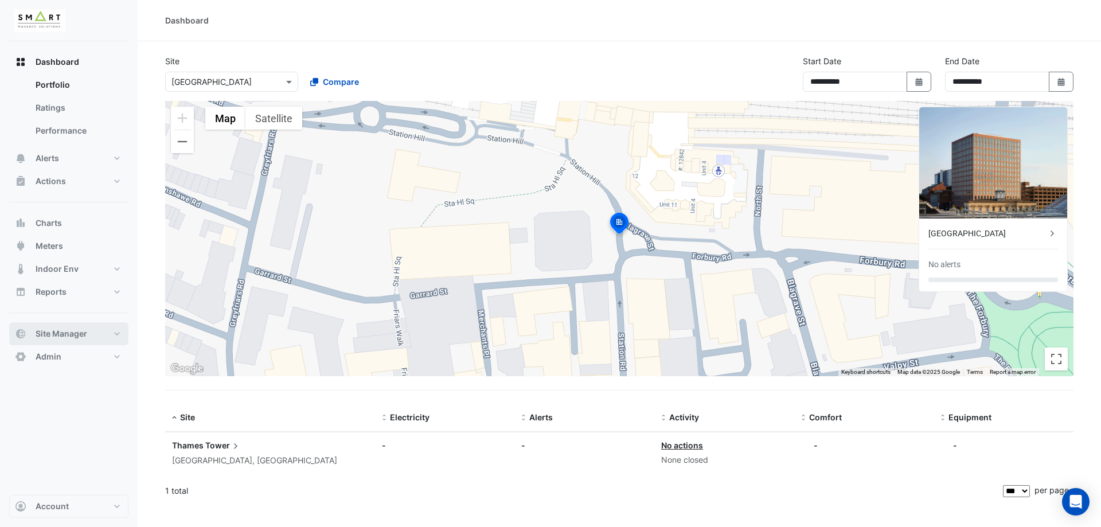  What do you see at coordinates (225, 118) in the screenshot?
I see `button: Show street map` at bounding box center [225, 118].